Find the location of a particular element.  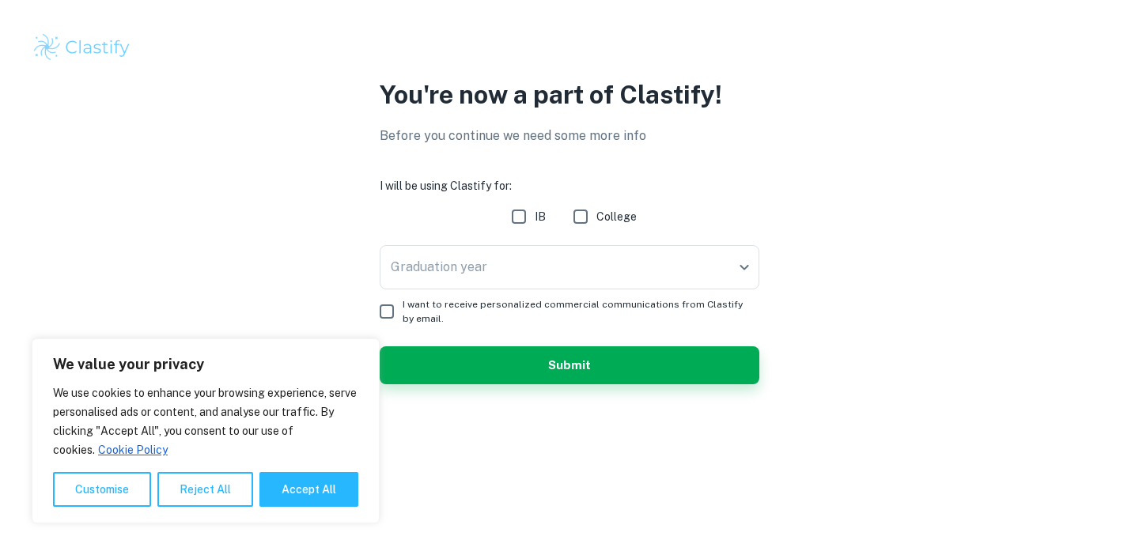

span: I want to receive personalized commercial communications from Clastify by email. is located at coordinates (574, 312).